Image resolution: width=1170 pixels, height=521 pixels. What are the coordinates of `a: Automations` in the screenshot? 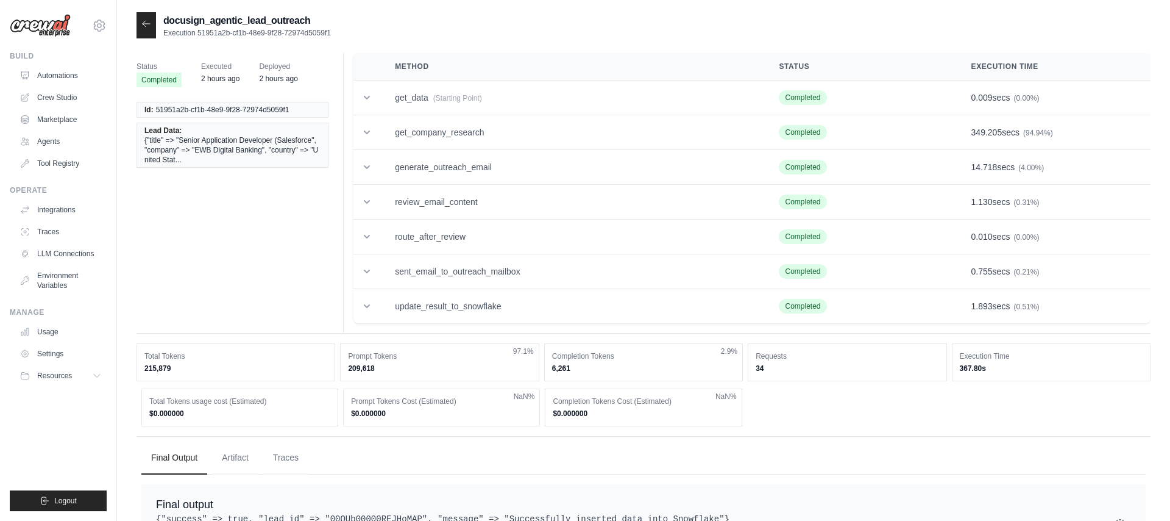 It's located at (60, 76).